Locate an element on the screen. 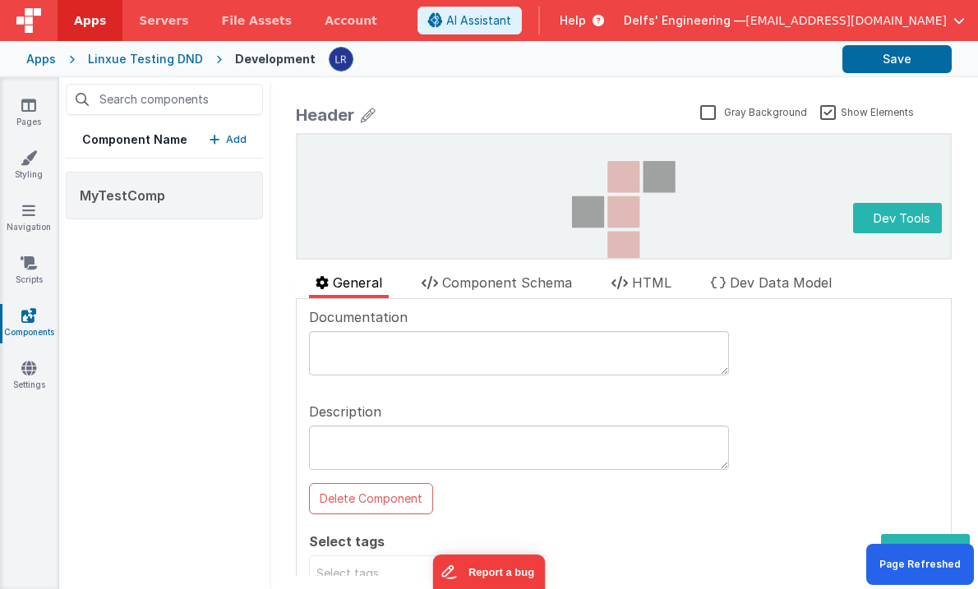 The image size is (978, 589). span: HTML is located at coordinates (652, 283).